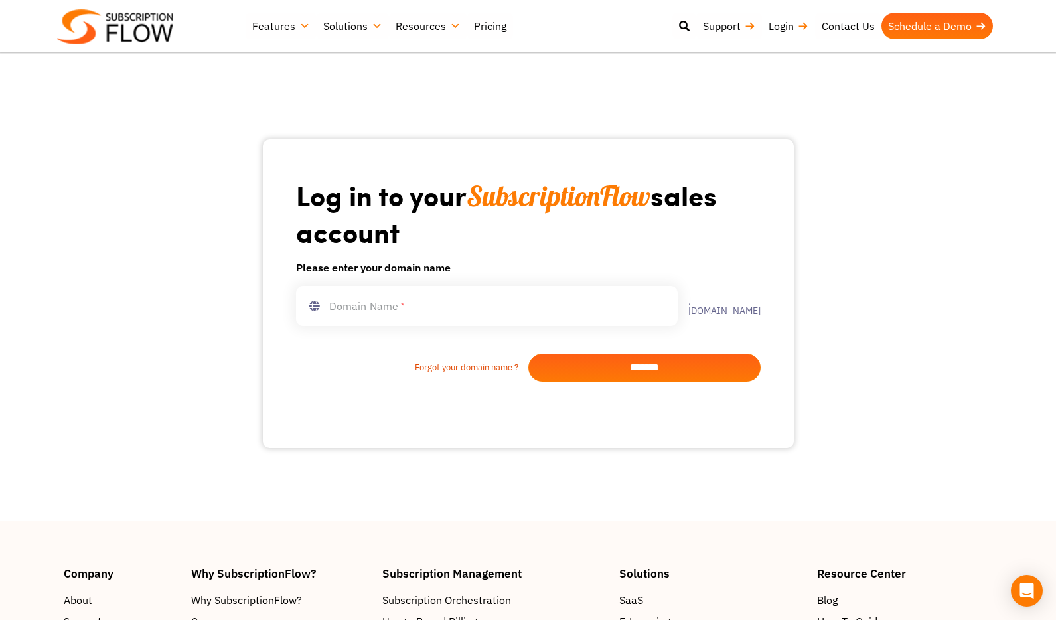  What do you see at coordinates (1027, 591) in the screenshot?
I see `div: Open Intercom Messenger` at bounding box center [1027, 591].